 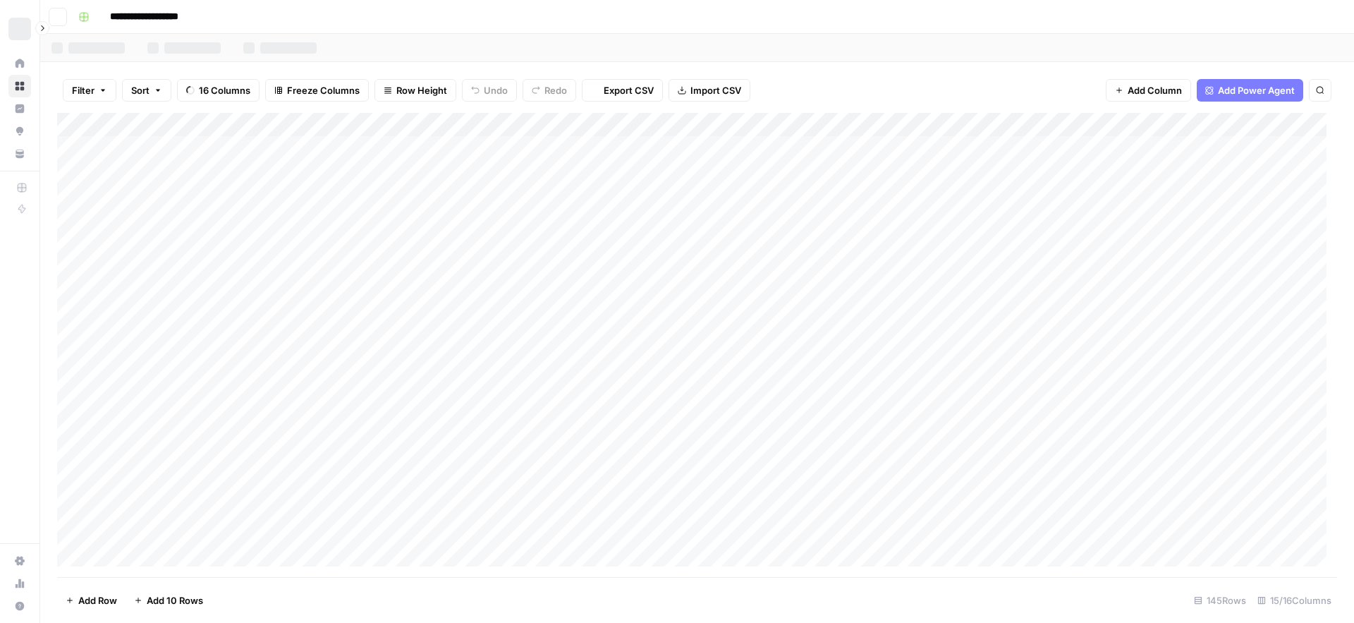 I want to click on span: Row Height, so click(x=422, y=90).